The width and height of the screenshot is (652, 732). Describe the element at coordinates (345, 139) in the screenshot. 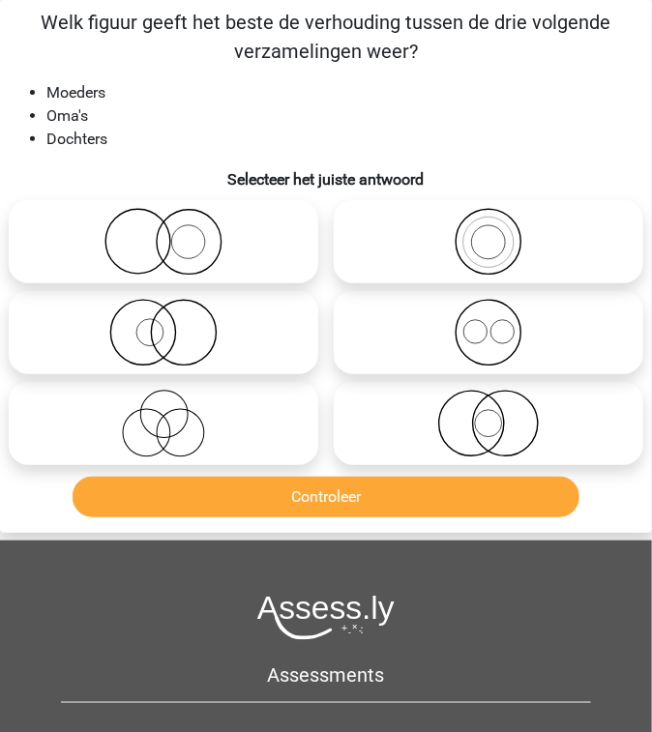

I see `li: Dochters` at that location.